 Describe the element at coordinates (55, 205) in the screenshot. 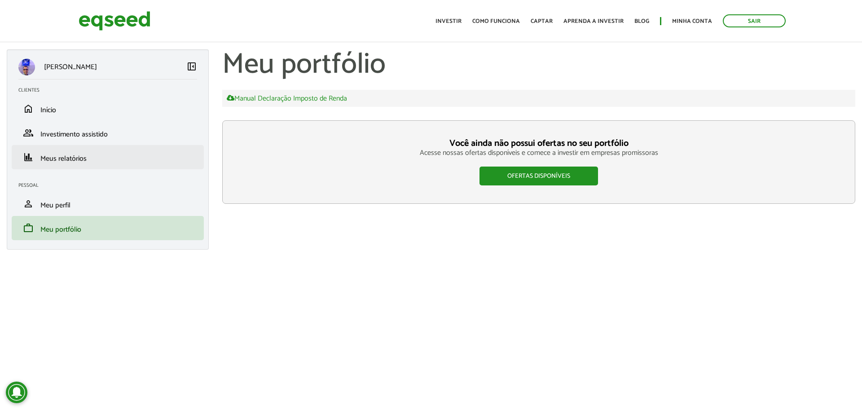

I see `span: Meu perfil` at that location.